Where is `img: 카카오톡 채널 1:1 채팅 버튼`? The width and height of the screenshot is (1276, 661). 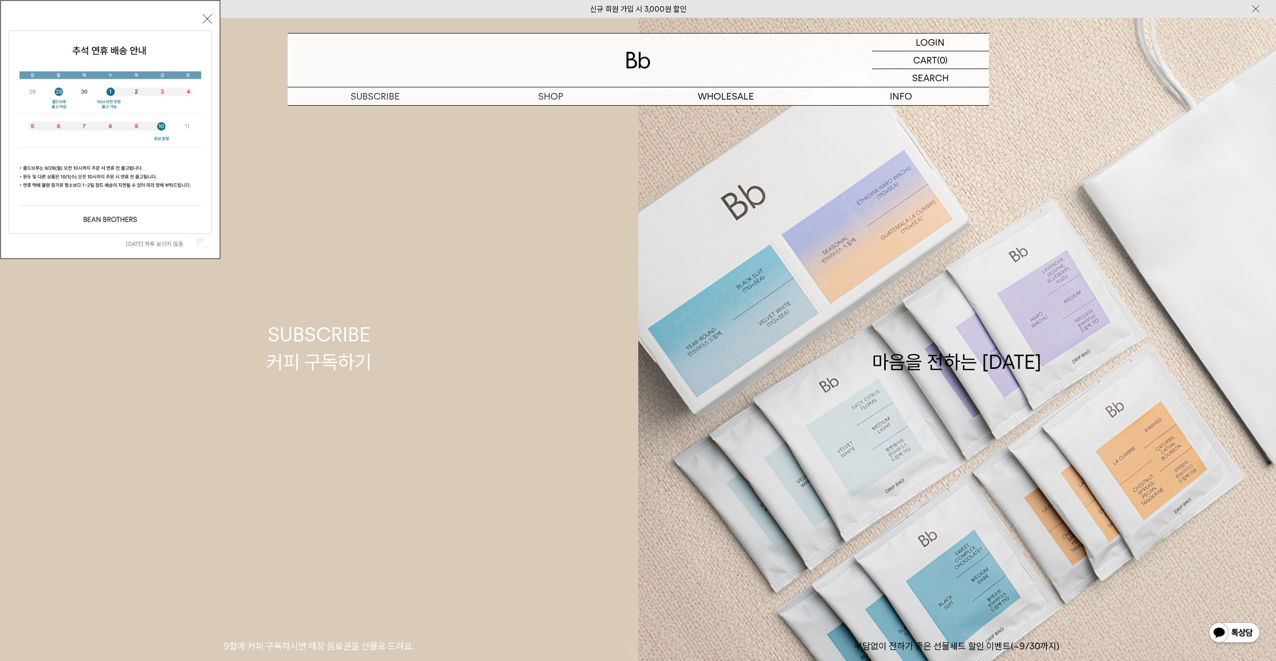 img: 카카오톡 채널 1:1 채팅 버튼 is located at coordinates (1235, 634).